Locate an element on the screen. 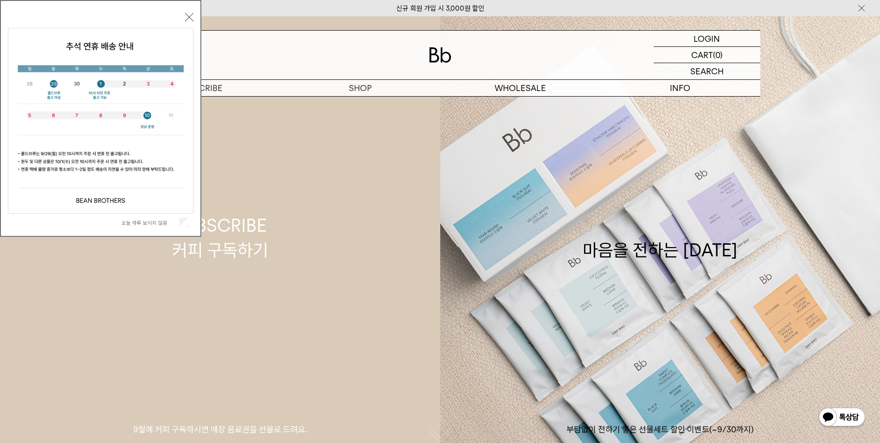  a: LOGIN is located at coordinates (707, 39).